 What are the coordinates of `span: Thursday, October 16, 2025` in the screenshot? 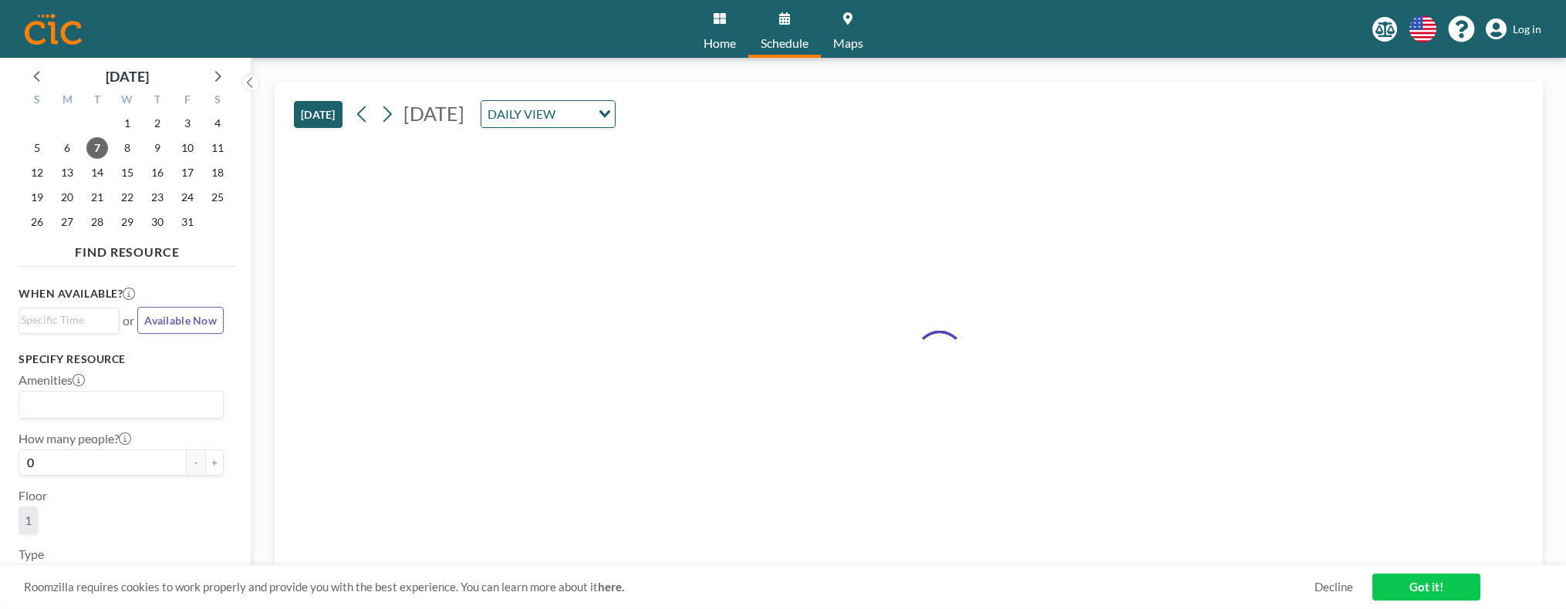 It's located at (157, 173).